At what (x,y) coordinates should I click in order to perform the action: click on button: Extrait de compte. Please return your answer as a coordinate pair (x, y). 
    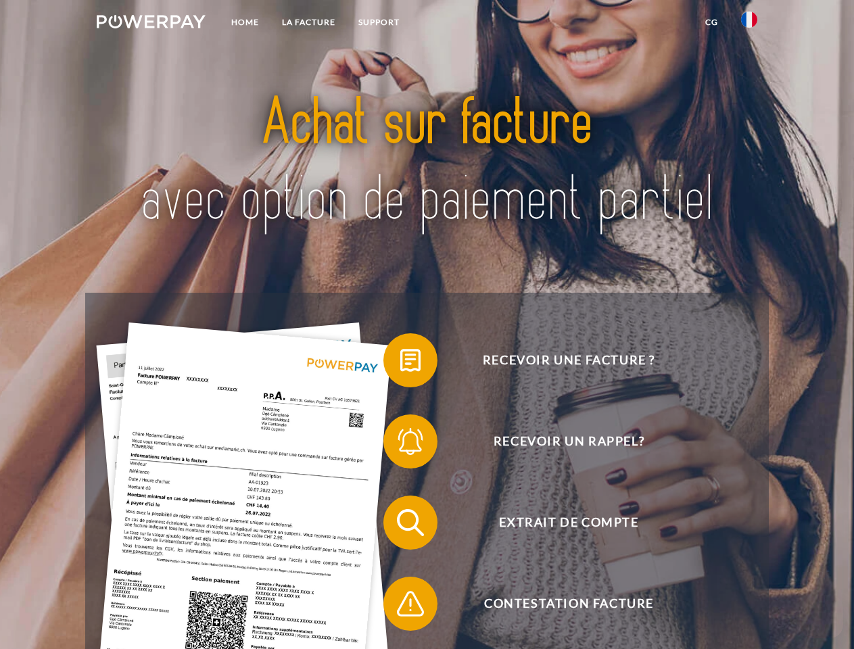
    Looking at the image, I should click on (559, 523).